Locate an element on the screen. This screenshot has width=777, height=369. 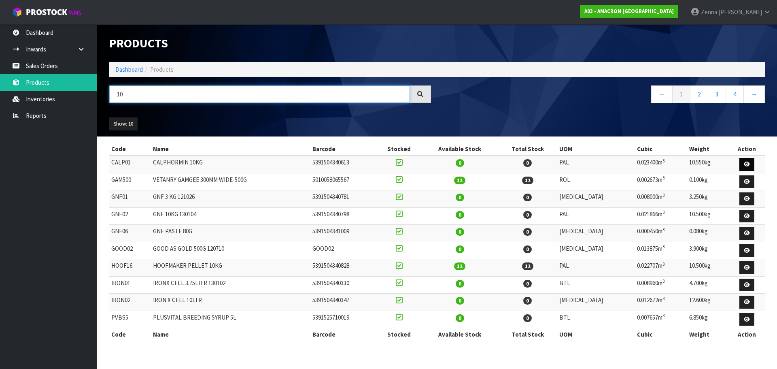
img: cube-alt.png is located at coordinates (17, 12).